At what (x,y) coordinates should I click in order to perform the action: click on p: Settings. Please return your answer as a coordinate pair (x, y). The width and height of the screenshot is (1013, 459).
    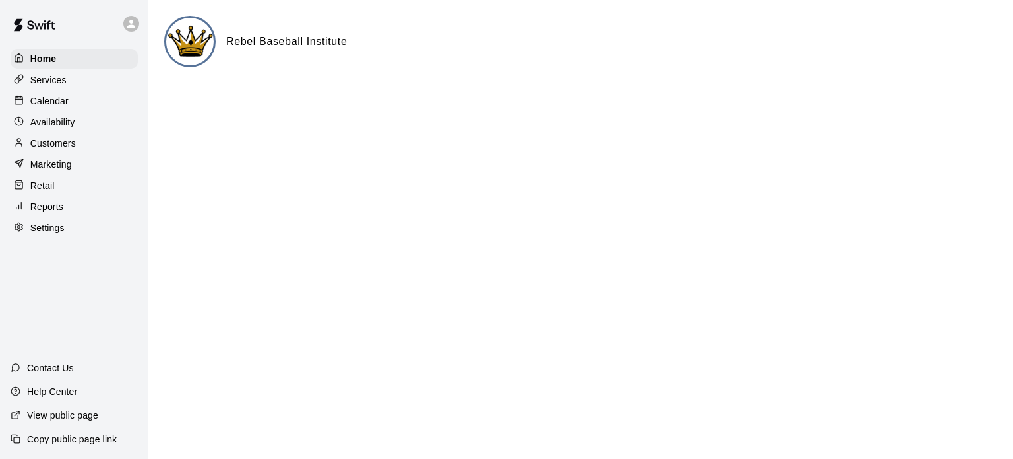
    Looking at the image, I should click on (48, 228).